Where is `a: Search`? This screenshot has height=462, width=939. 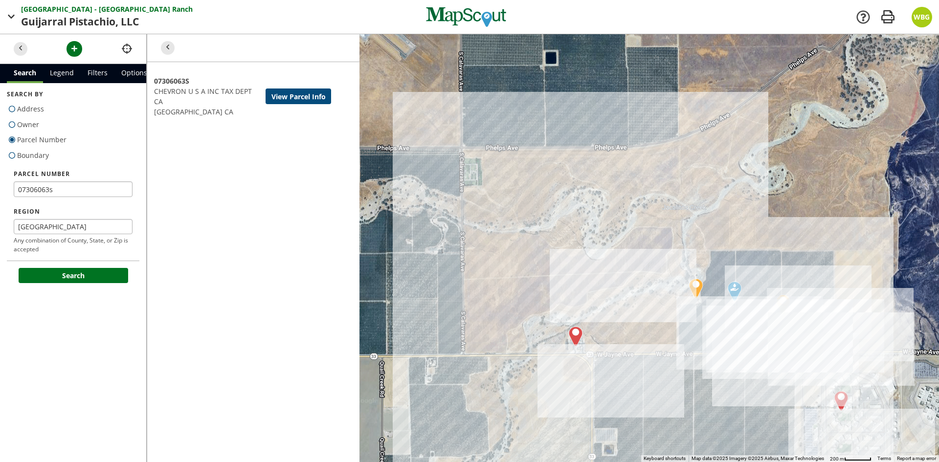 a: Search is located at coordinates (25, 73).